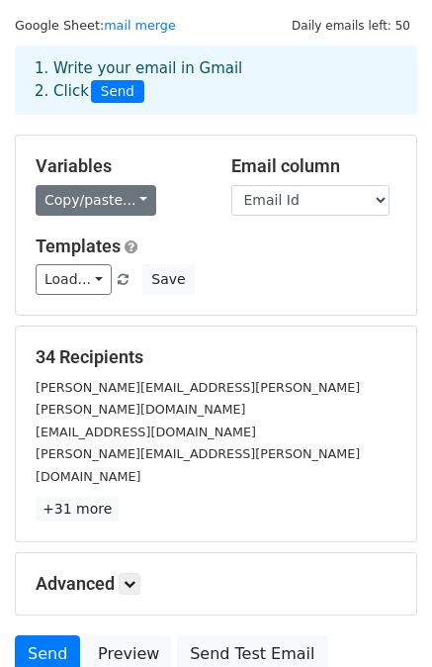 Image resolution: width=432 pixels, height=667 pixels. I want to click on button: Save, so click(168, 279).